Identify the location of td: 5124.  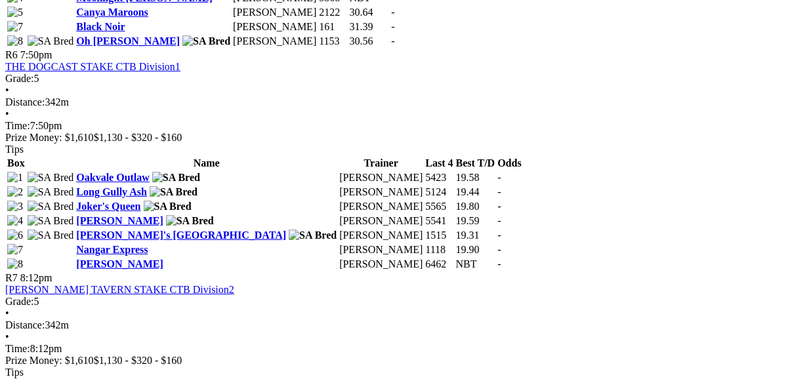
(439, 192).